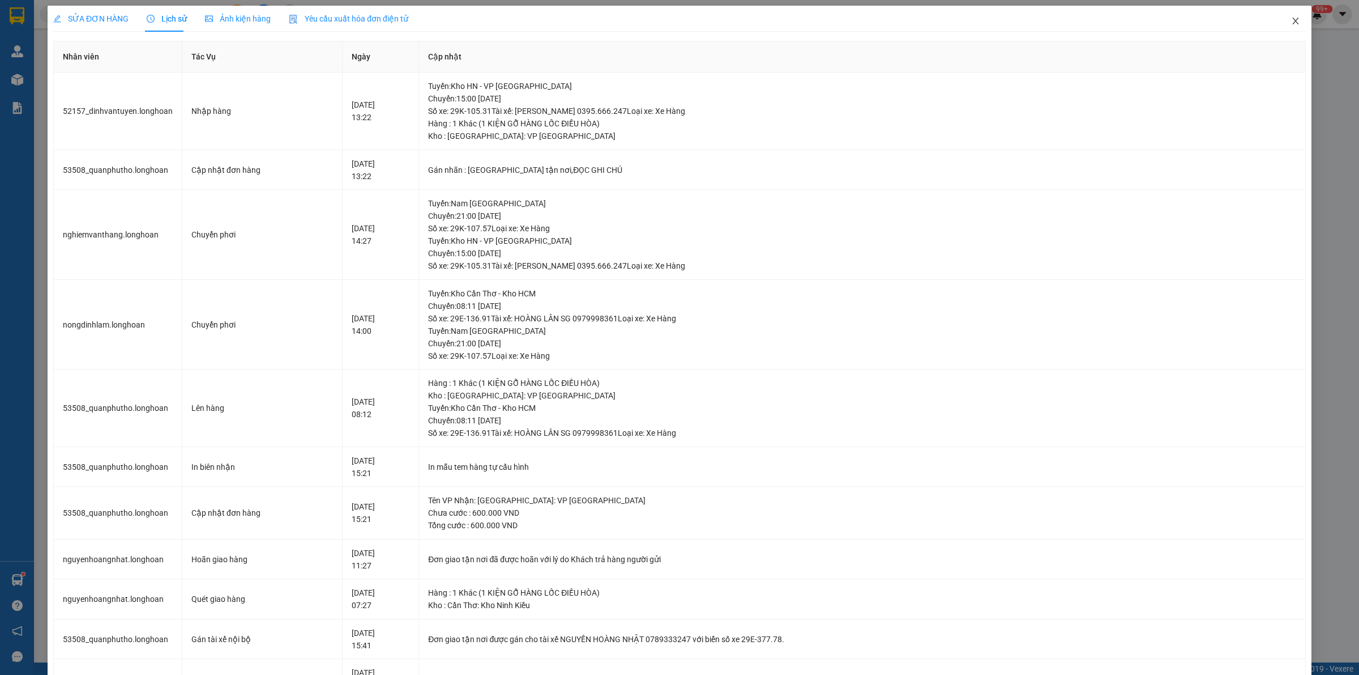  What do you see at coordinates (118, 234) in the screenshot?
I see `td: nghiemvanthang.longhoan` at bounding box center [118, 234].